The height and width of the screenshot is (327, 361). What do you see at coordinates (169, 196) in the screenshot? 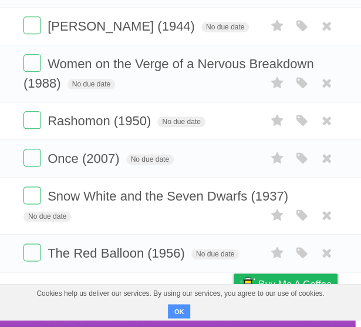
I see `span: Snow White and the Seven Dwarfs (1937)` at bounding box center [169, 196].